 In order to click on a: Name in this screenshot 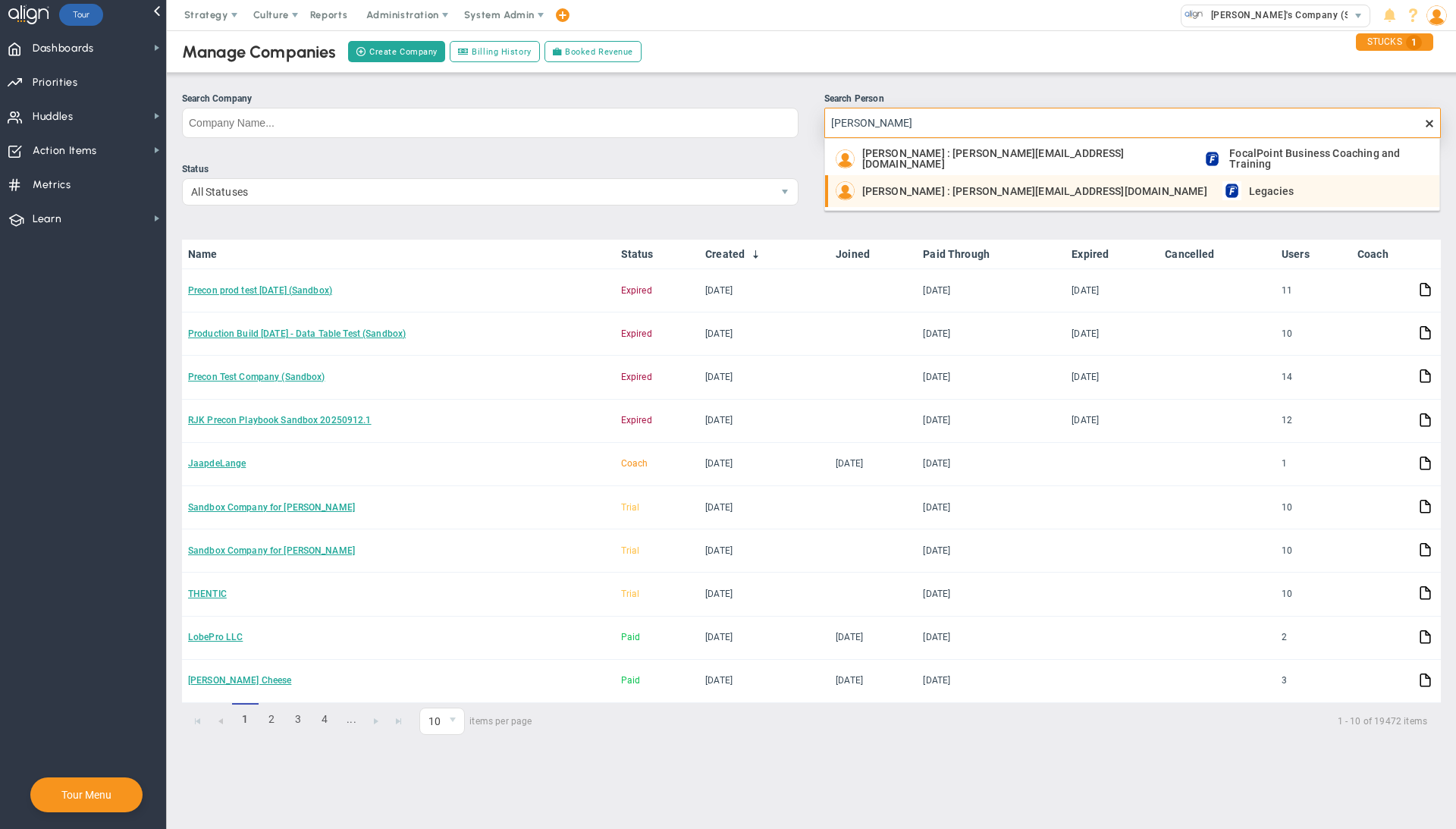, I will do `click(398, 254)`.